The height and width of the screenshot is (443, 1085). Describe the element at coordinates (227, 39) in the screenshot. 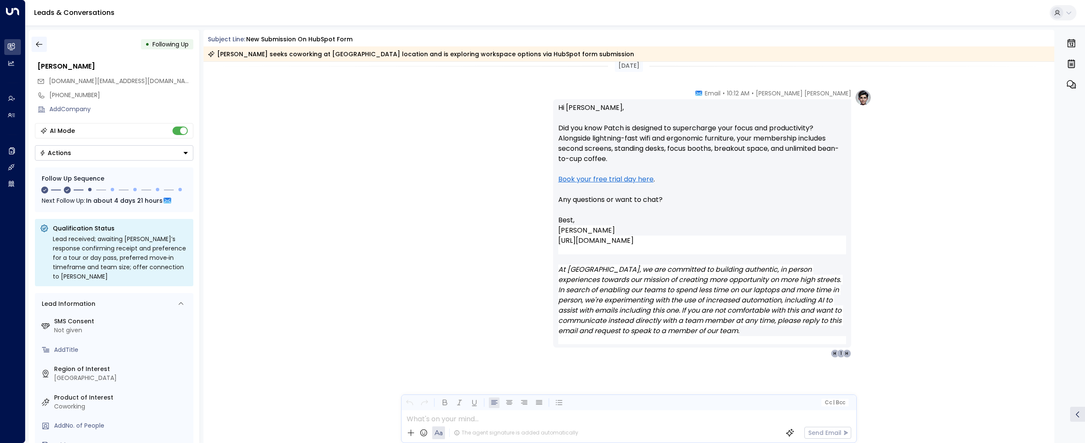

I see `span: Subject Line:` at that location.